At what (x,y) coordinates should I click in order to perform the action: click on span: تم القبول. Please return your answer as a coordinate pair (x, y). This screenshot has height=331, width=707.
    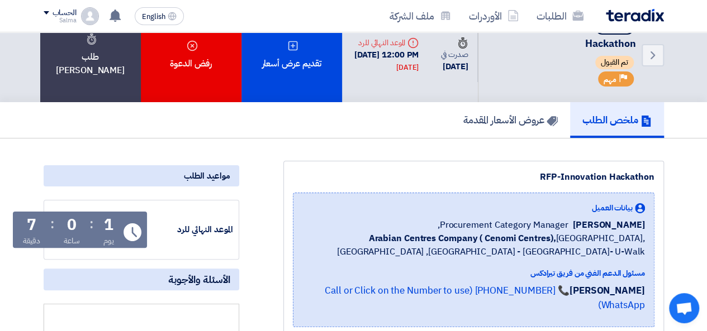
    Looking at the image, I should click on (614, 63).